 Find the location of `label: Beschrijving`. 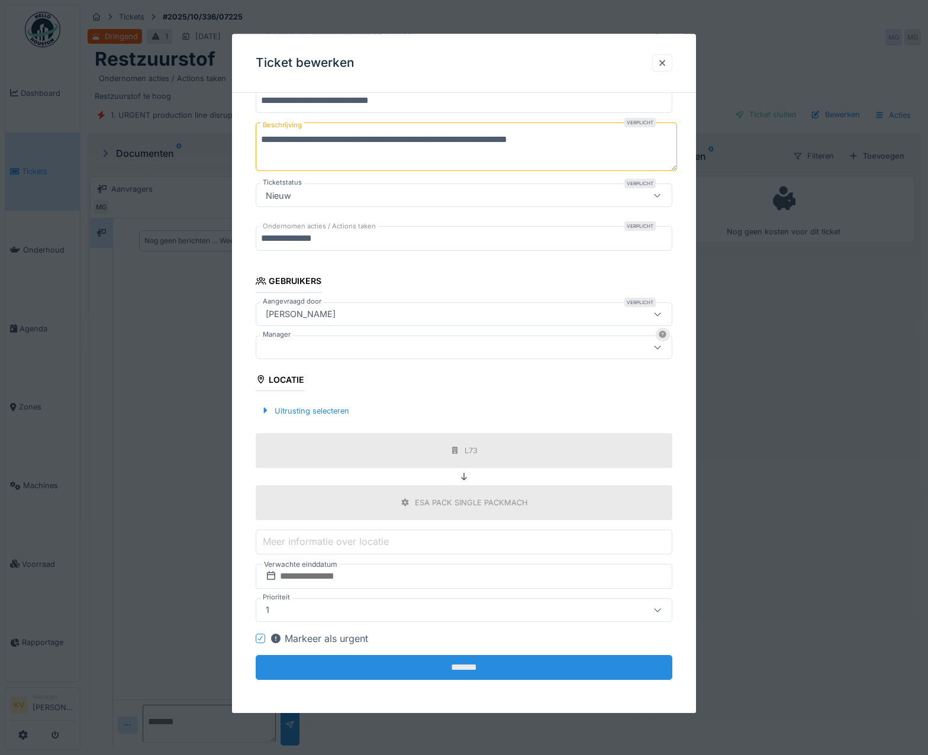

label: Beschrijving is located at coordinates (282, 126).